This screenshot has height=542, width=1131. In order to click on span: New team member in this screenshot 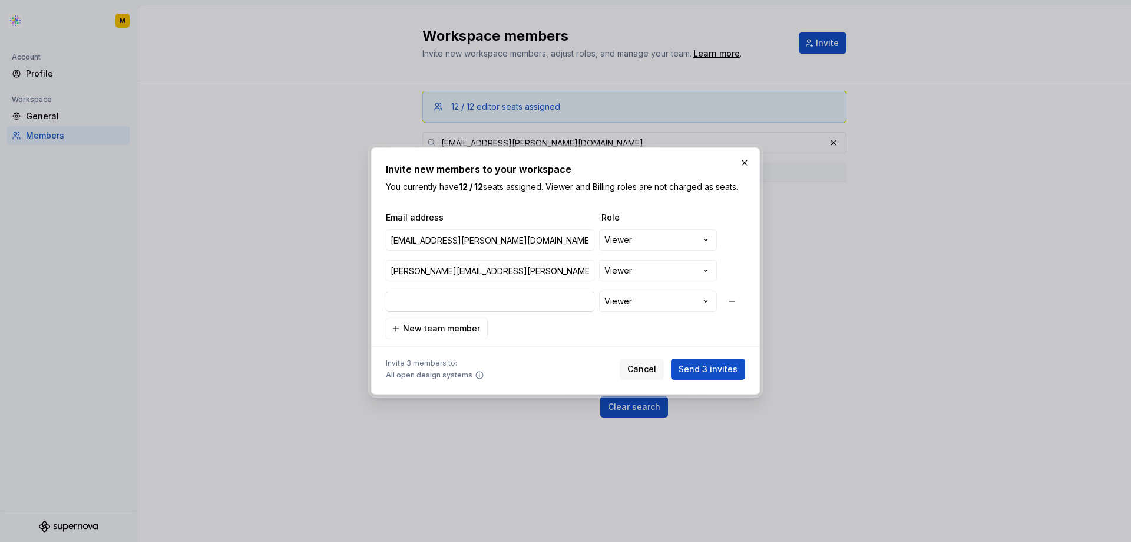, I will do `click(441, 328)`.